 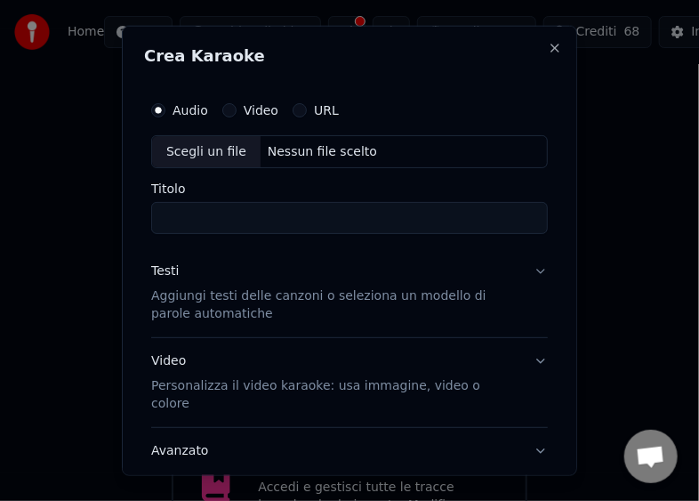 I want to click on div: Testi, so click(x=165, y=271).